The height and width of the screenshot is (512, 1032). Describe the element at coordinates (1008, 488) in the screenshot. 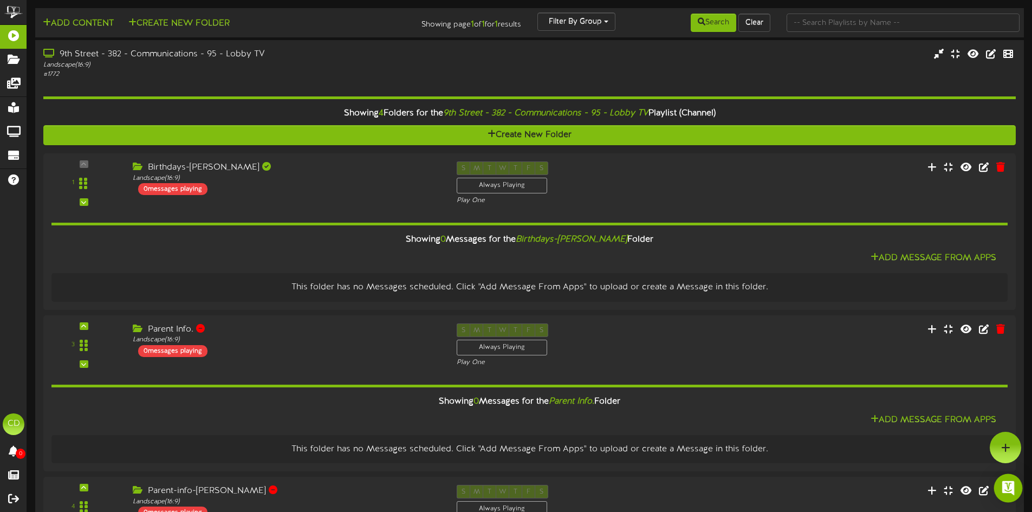

I see `div: Open Intercom Messenger` at that location.